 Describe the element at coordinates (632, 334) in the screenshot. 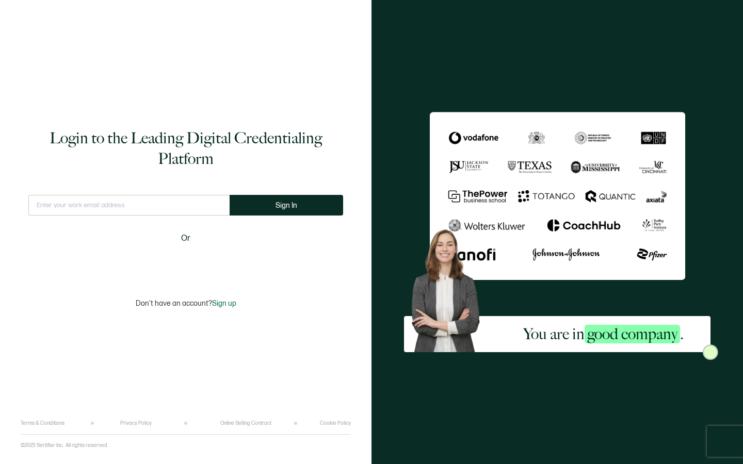

I see `span: good company` at that location.